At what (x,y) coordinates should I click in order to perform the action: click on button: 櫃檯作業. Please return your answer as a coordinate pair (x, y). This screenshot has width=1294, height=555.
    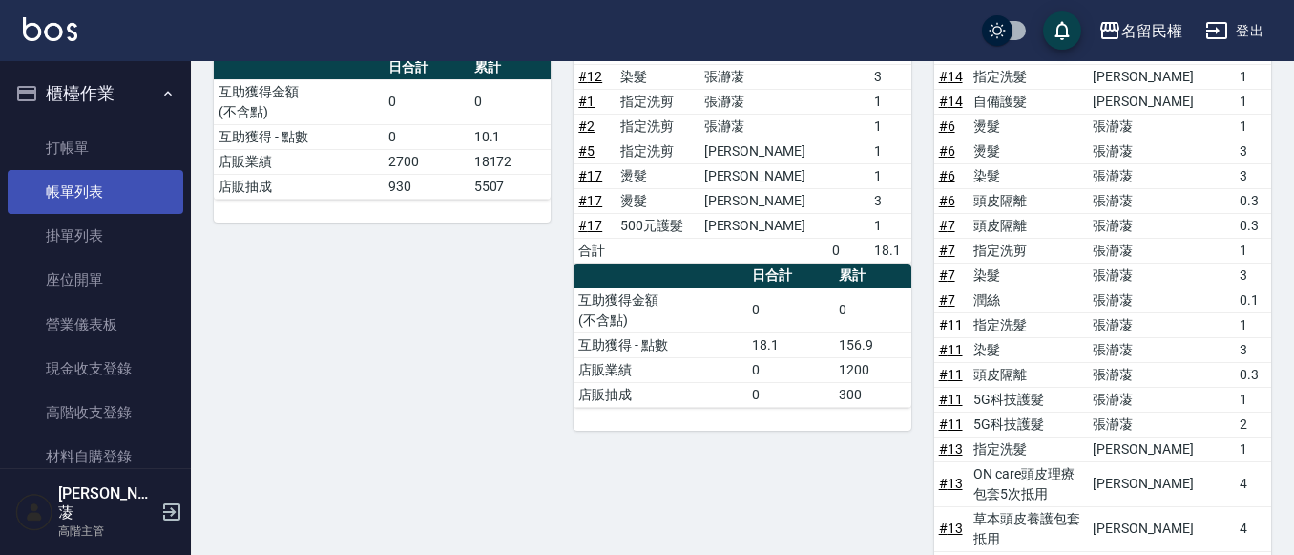
    Looking at the image, I should click on (95, 94).